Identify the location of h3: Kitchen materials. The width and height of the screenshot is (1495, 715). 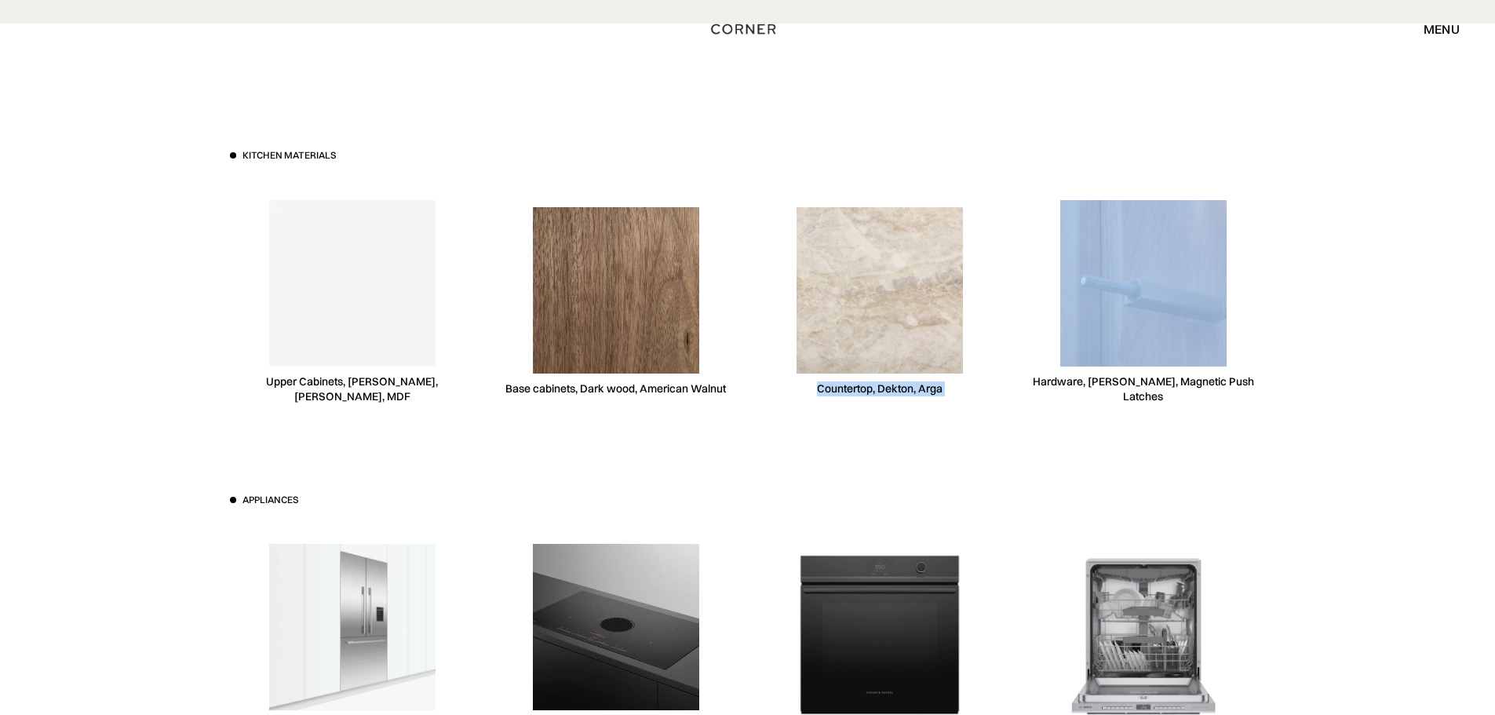
(289, 155).